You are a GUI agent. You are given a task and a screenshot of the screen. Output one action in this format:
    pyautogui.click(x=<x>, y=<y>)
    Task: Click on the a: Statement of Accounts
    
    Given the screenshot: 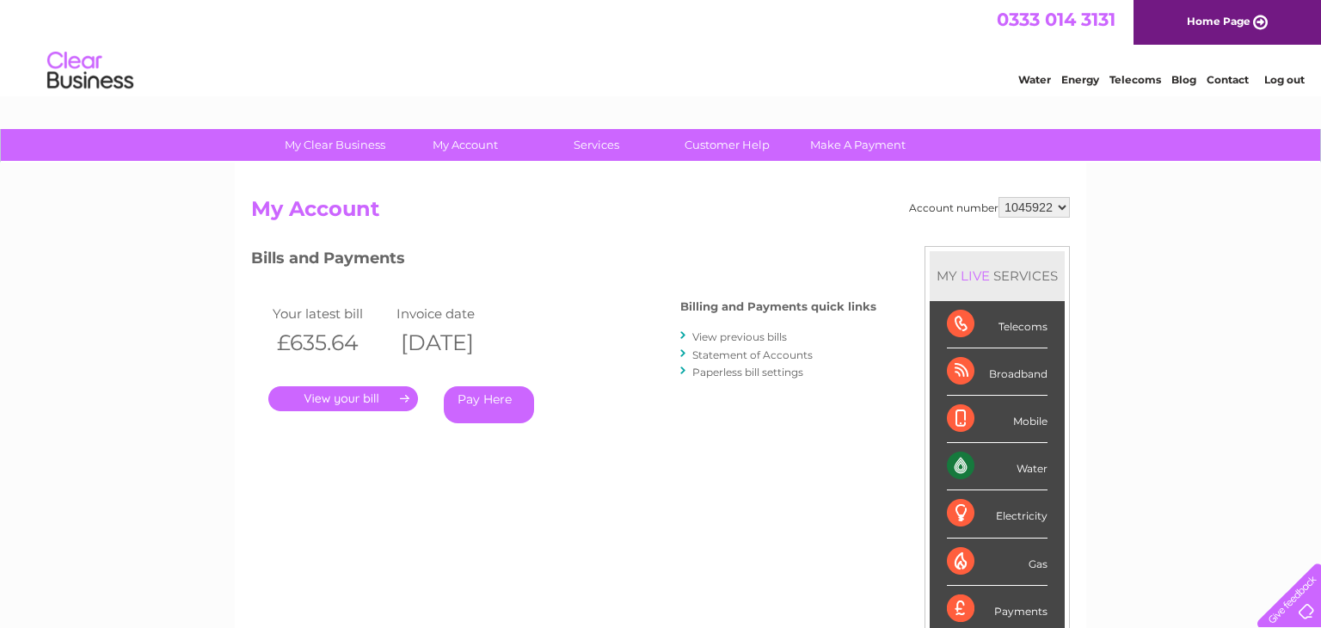 What is the action you would take?
    pyautogui.click(x=753, y=354)
    